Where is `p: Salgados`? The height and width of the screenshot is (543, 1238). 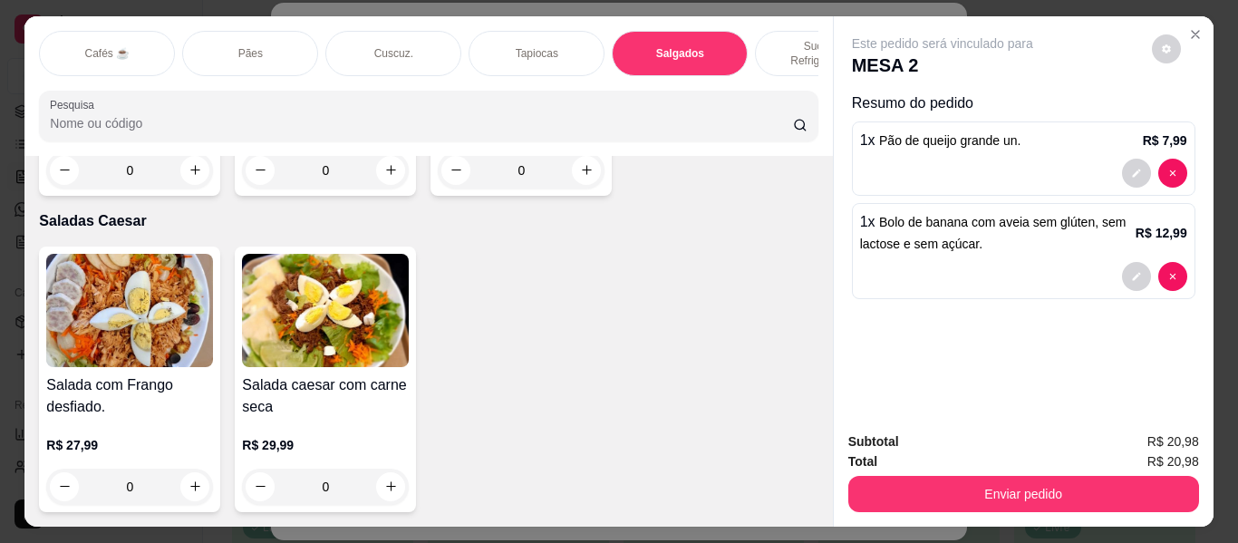
p: Salgados is located at coordinates (680, 53).